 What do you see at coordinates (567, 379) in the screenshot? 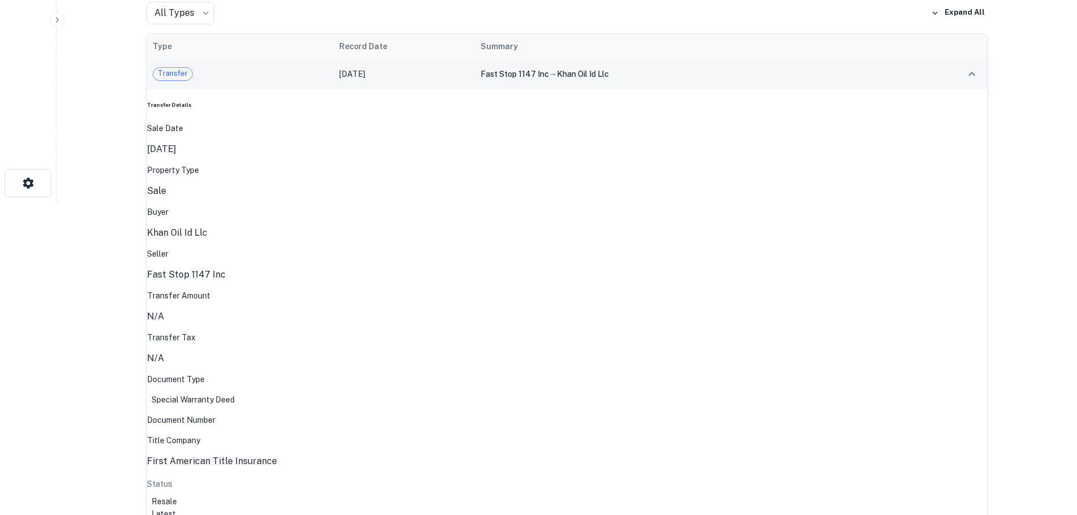
I see `p: Document Type` at bounding box center [567, 379].